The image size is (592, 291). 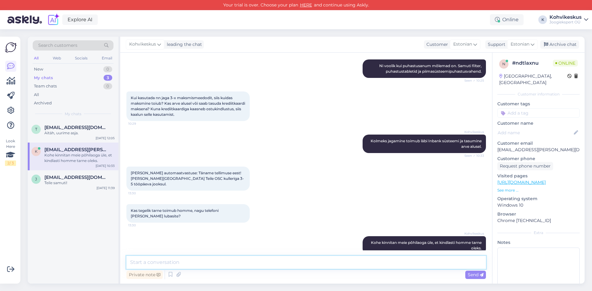 What do you see at coordinates (76, 128) in the screenshot?
I see `span: tammemaret@gmail.com` at bounding box center [76, 128].